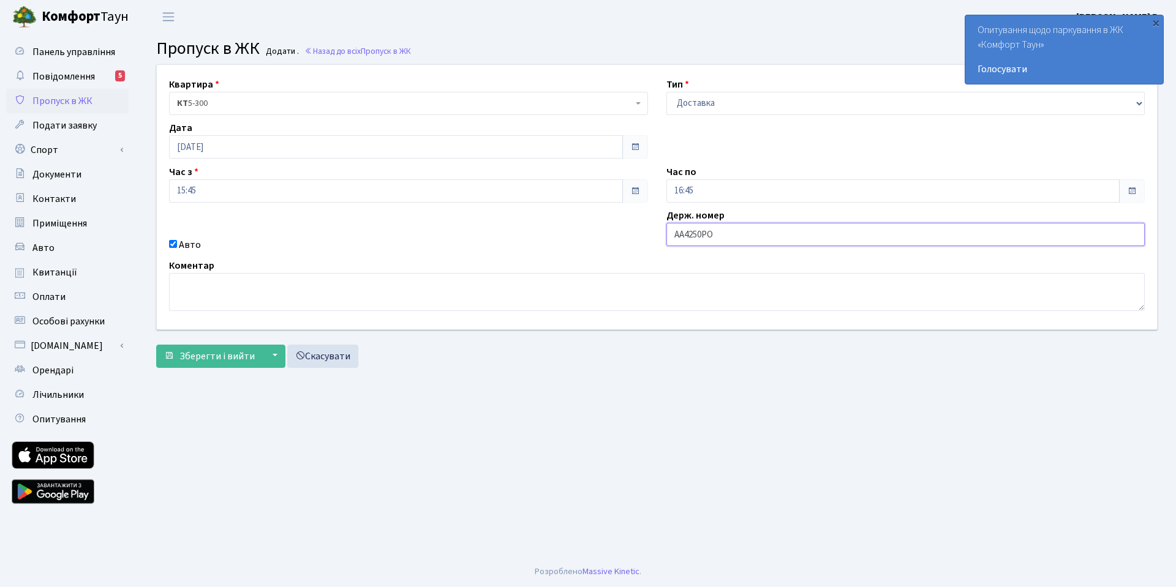 This screenshot has width=1176, height=587. What do you see at coordinates (67, 52) in the screenshot?
I see `a: Панель управління` at bounding box center [67, 52].